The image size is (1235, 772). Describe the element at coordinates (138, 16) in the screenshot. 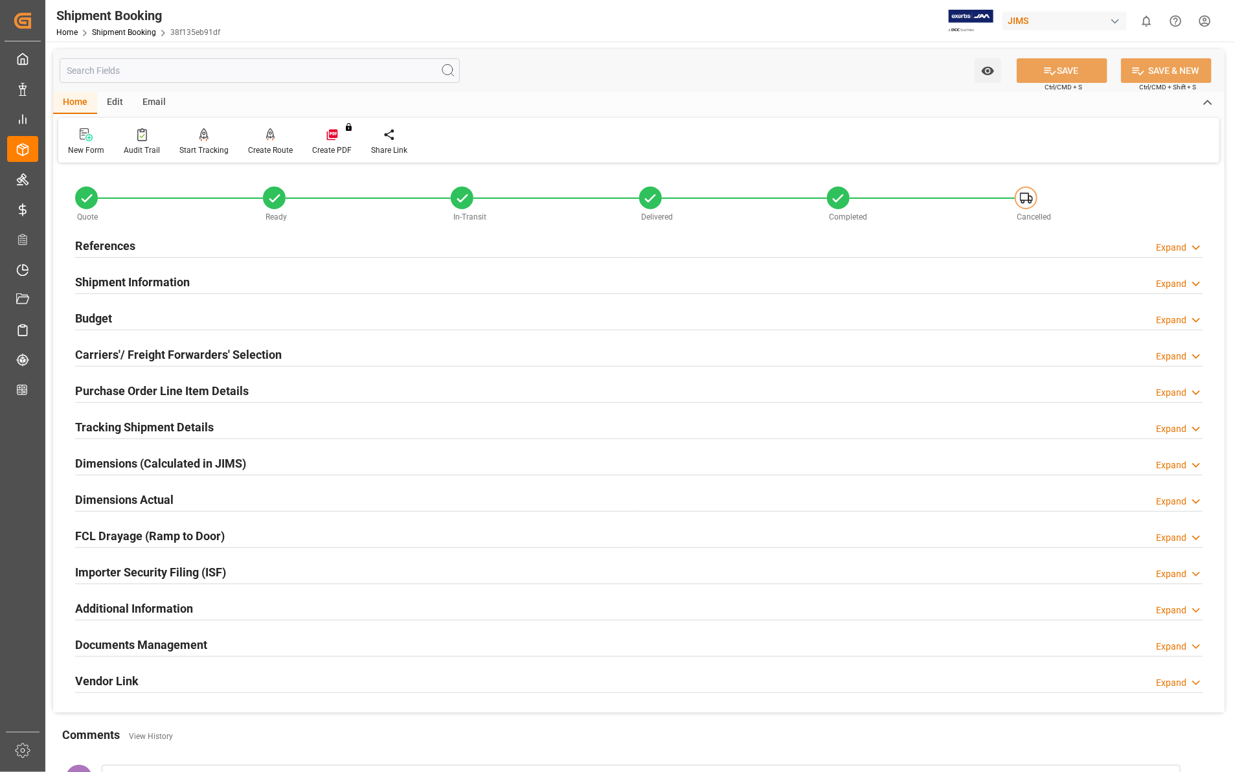

I see `div: Shipment Booking` at that location.